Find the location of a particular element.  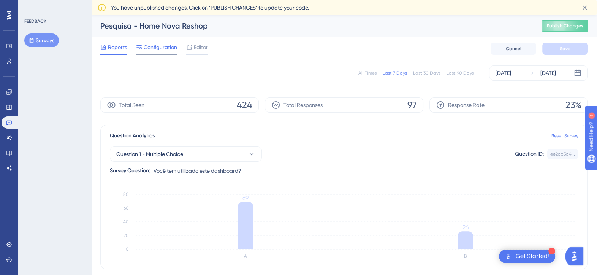

button: Cancel is located at coordinates (513, 49).